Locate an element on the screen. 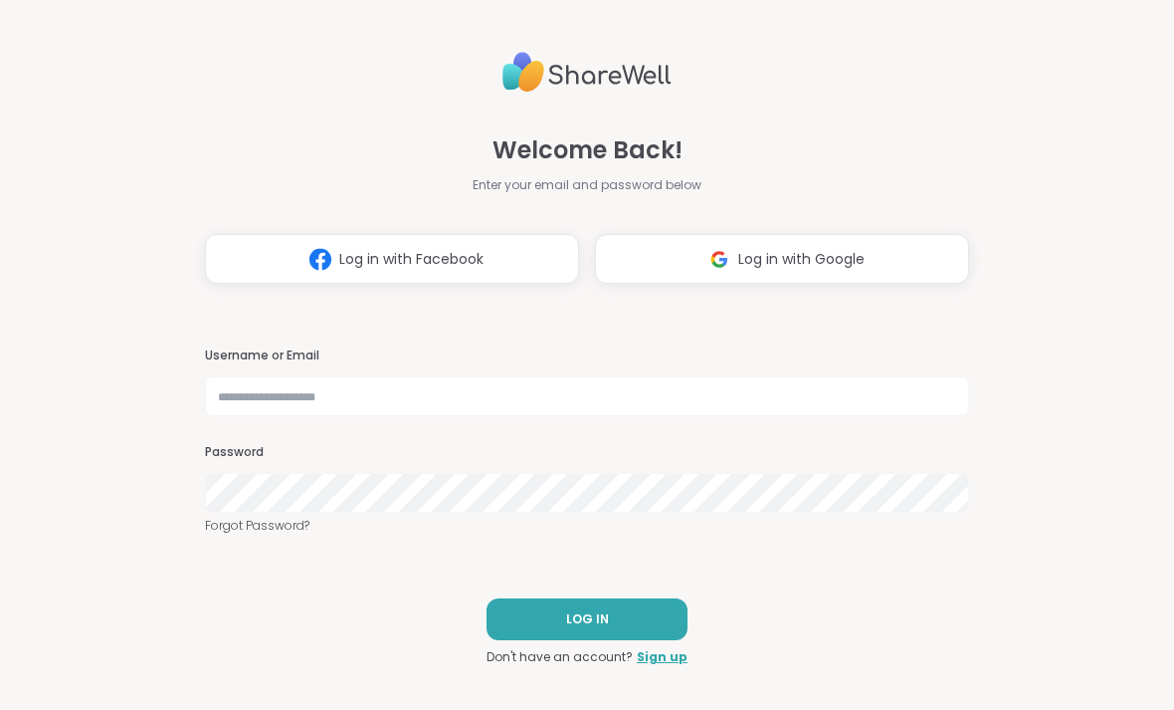 The image size is (1174, 710). img: ShareWell Logo is located at coordinates (587, 72).